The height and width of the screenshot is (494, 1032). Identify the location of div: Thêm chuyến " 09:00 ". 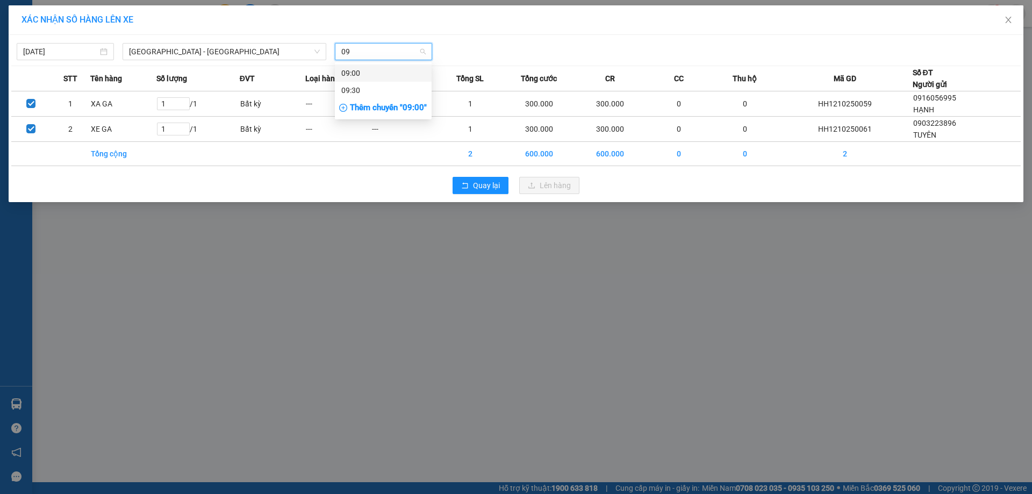
(383, 108).